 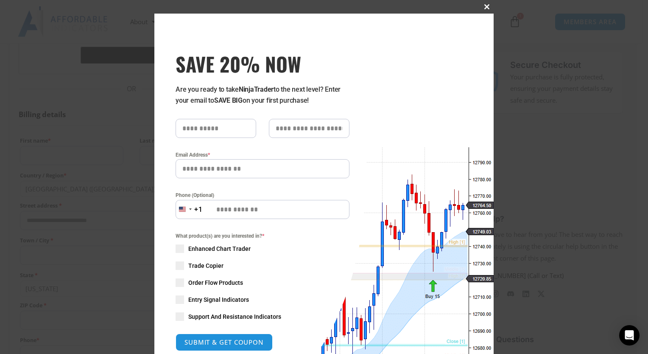 I want to click on span: What product(s) are you interested in?, so click(x=263, y=236).